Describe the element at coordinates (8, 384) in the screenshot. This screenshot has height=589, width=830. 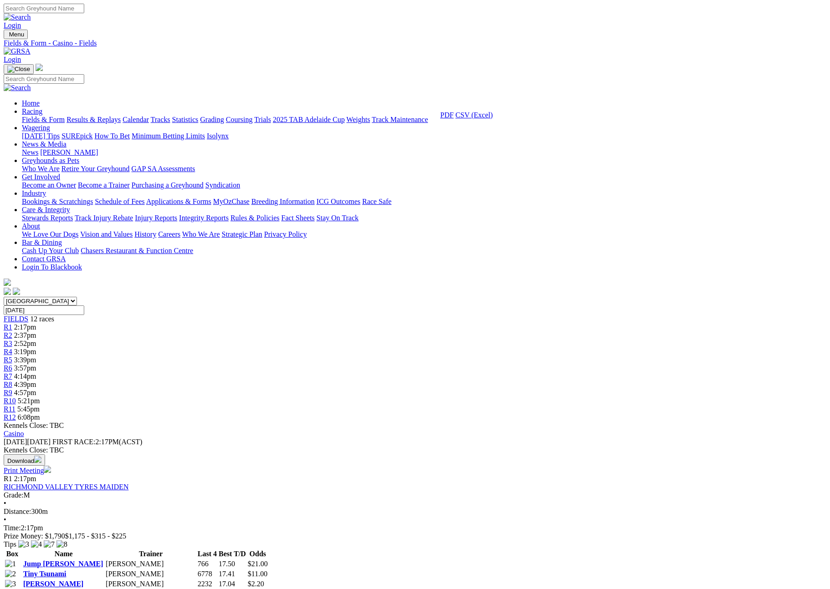
I see `span: R8` at that location.